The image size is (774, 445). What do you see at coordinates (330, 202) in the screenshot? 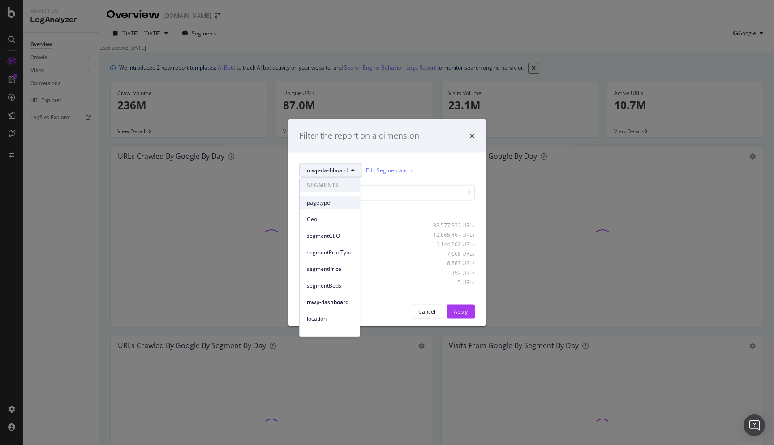
I see `span: pagetype` at bounding box center [330, 202].